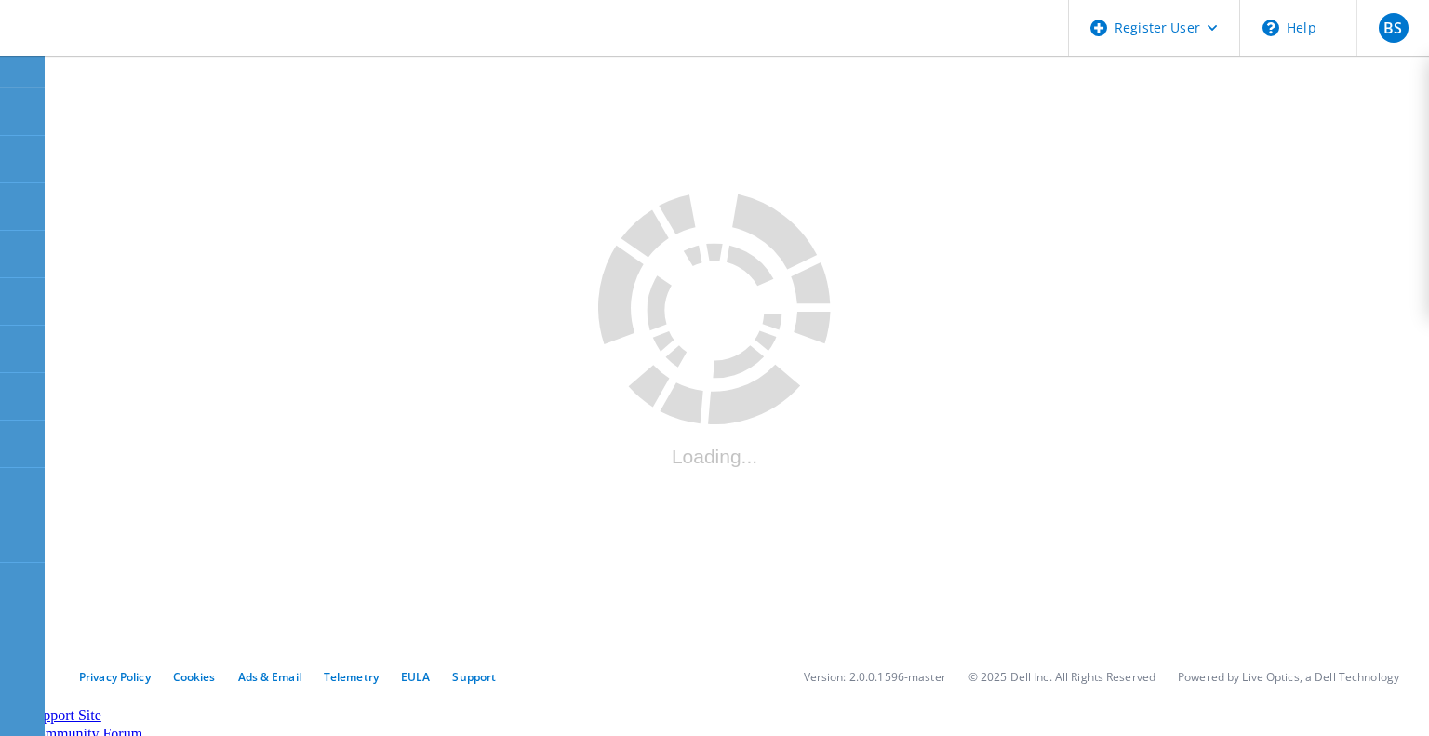 This screenshot has width=1429, height=736. What do you see at coordinates (1288, 676) in the screenshot?
I see `li: Powered by Live Optics, a Dell Technology` at bounding box center [1288, 676].